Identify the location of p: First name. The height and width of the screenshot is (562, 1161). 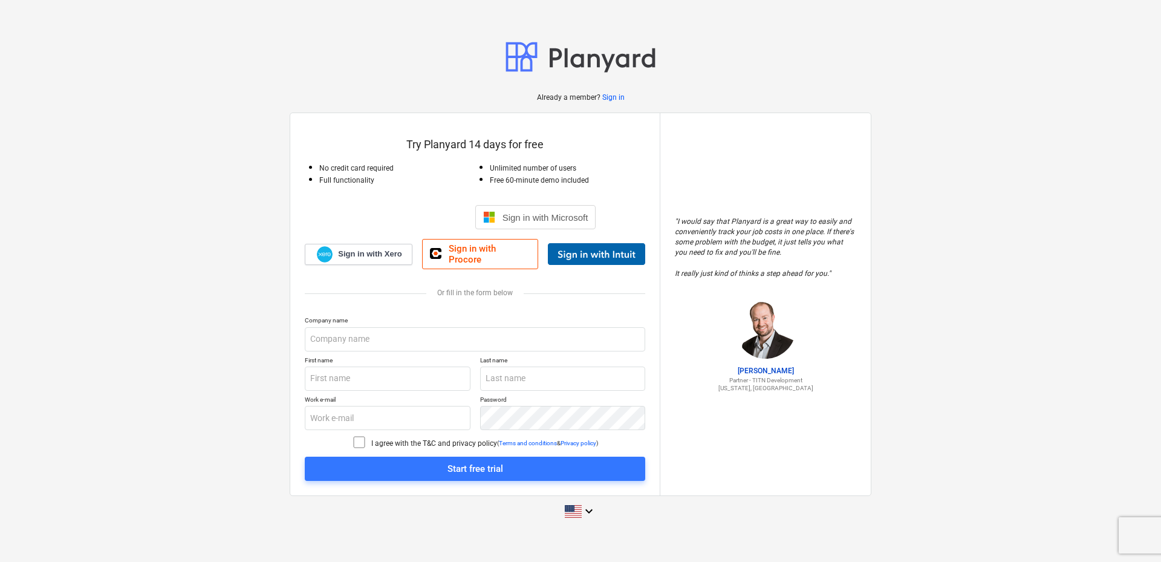
(387, 361).